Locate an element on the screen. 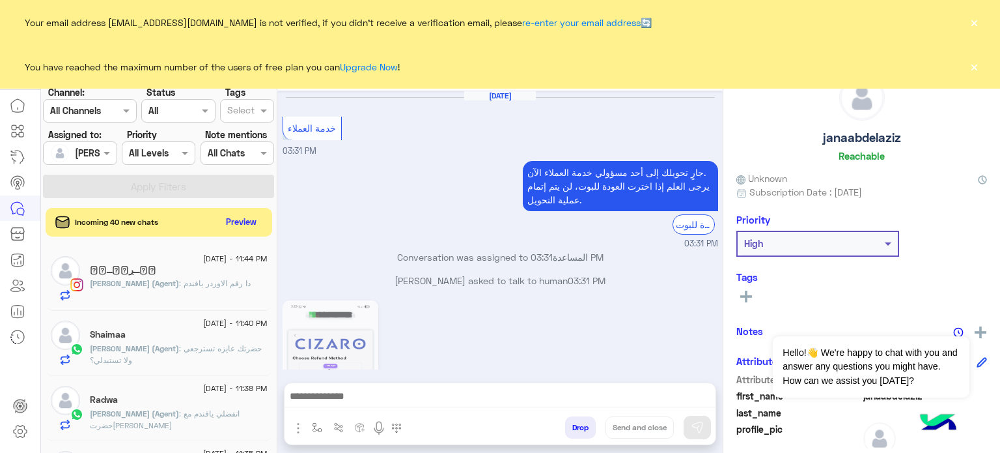 This screenshot has height=453, width=1000. h6: Reachable is located at coordinates (861, 156).